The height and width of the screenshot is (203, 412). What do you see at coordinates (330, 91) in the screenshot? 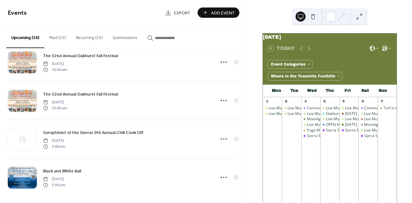
I see `div: Thu` at bounding box center [330, 91].